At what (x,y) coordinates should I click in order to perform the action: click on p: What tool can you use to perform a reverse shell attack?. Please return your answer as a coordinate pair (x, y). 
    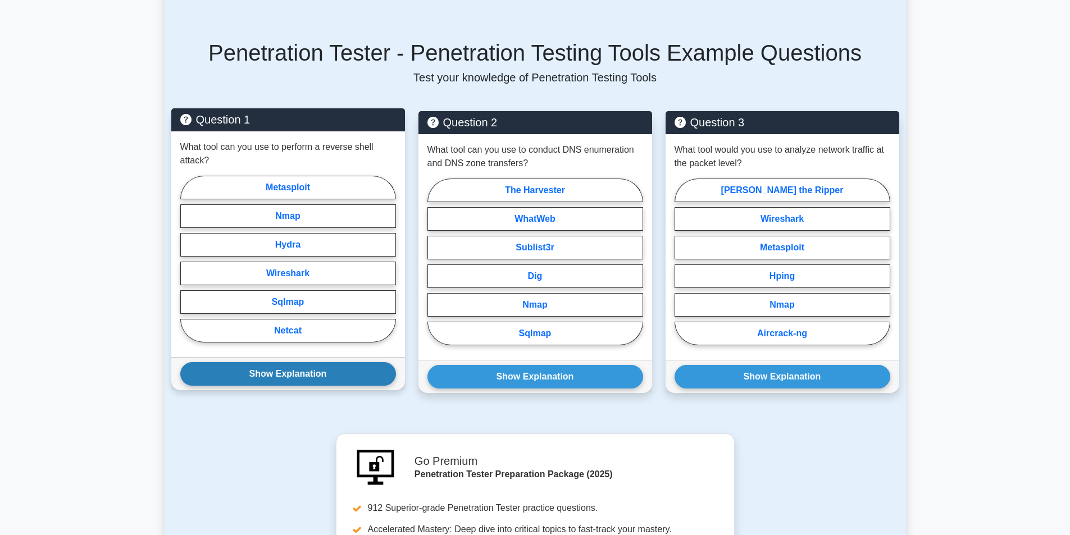
    Looking at the image, I should click on (288, 154).